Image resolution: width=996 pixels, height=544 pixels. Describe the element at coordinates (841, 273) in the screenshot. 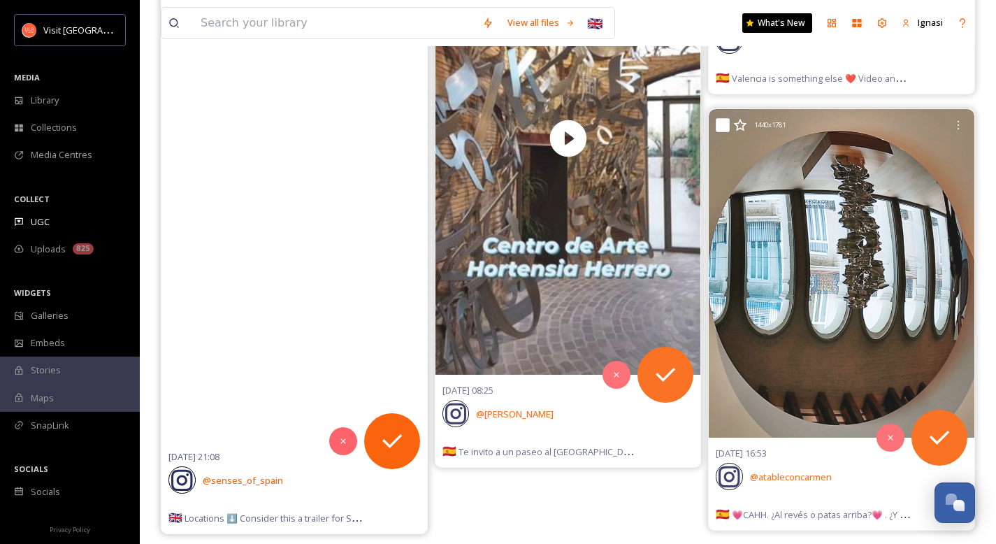

I see `img: 💗CAHH. ¿Al revés o patas arriba?💗 . ¿Y tú cómo lo ves? . Valencia. Centro de arte Hortensia Herre...` at that location.